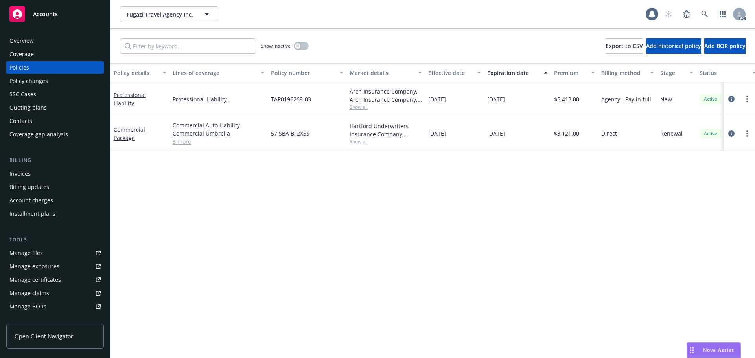 The height and width of the screenshot is (358, 755). I want to click on button: Billing method, so click(627, 73).